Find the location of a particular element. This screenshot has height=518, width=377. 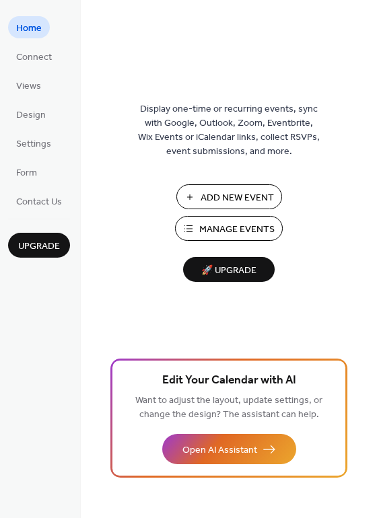

button: Open AI Assistant is located at coordinates (229, 449).